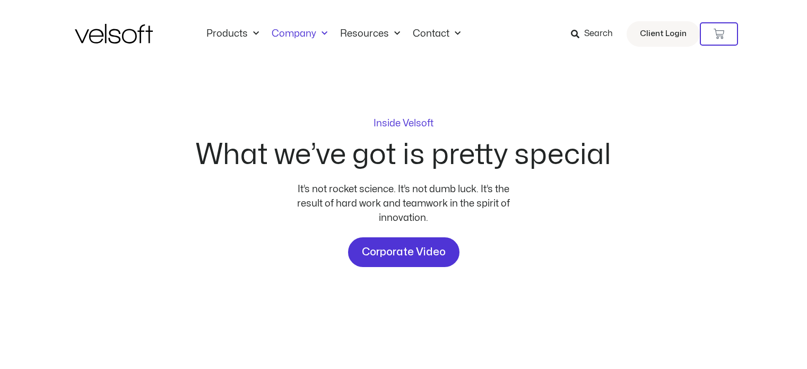 The height and width of the screenshot is (369, 807). Describe the element at coordinates (404, 203) in the screenshot. I see `div: It’s not rocket science. It’s not dumb luck. It’s the result of hard work and teamwork in the spi...` at that location.